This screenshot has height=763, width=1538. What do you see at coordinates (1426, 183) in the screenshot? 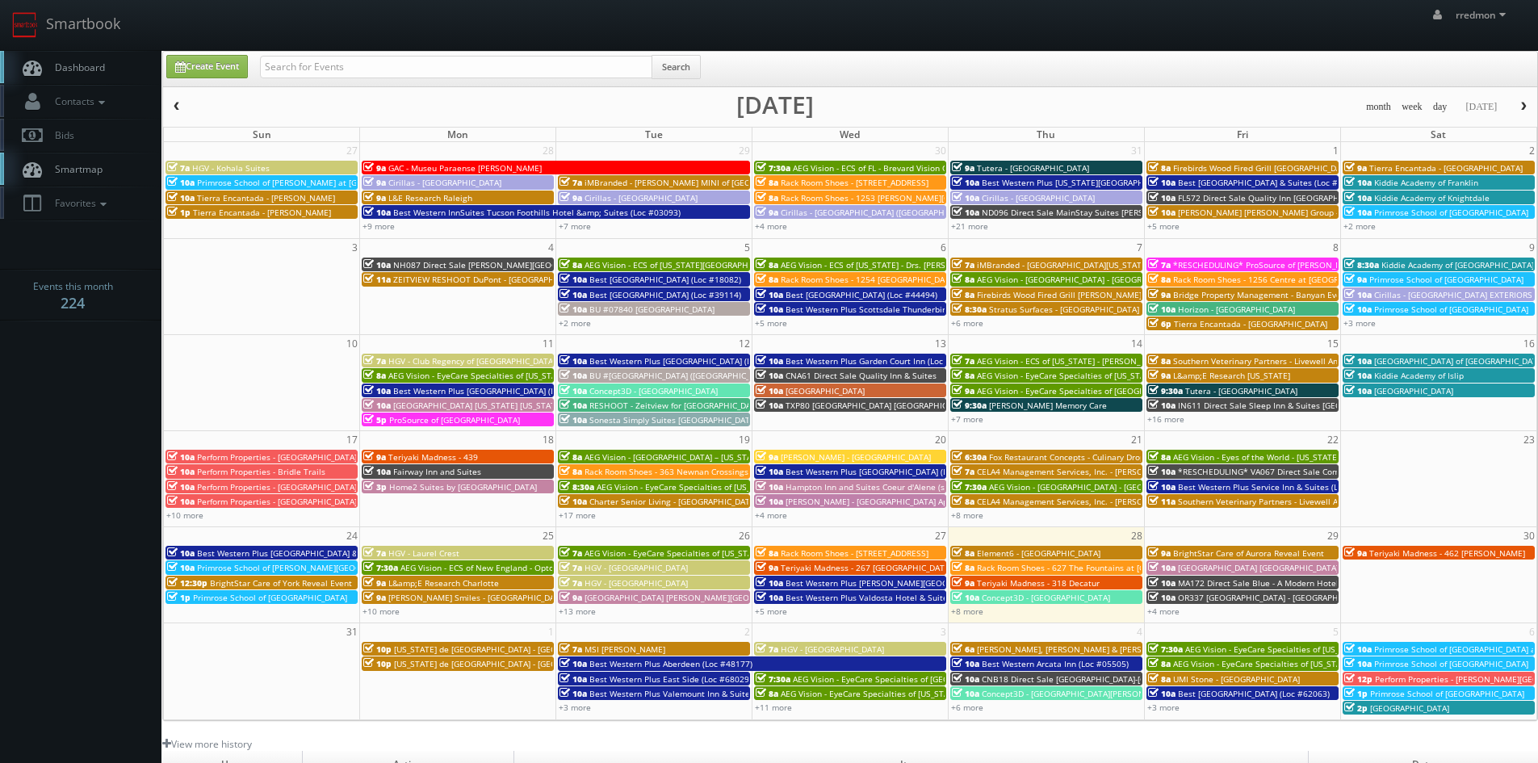
I see `span: Kiddie Academy of Franklin` at bounding box center [1426, 183].